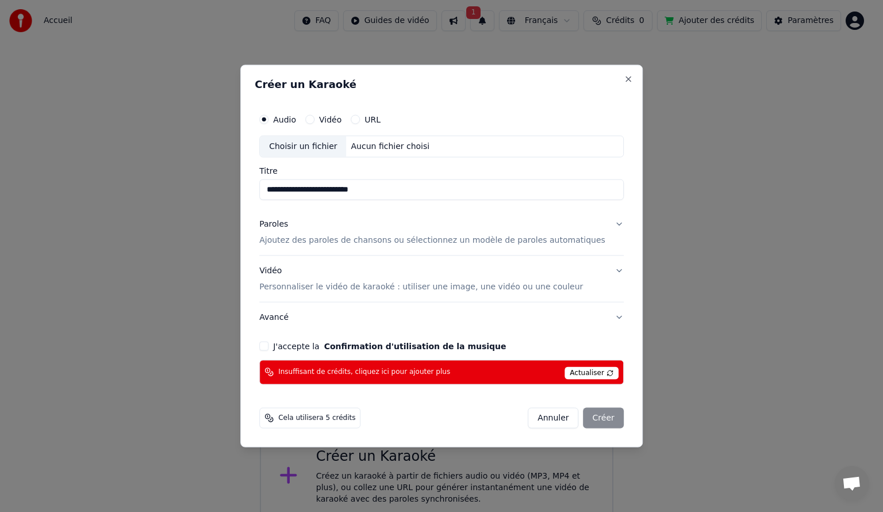  I want to click on span: Cela utilisera 5 crédits, so click(317, 418).